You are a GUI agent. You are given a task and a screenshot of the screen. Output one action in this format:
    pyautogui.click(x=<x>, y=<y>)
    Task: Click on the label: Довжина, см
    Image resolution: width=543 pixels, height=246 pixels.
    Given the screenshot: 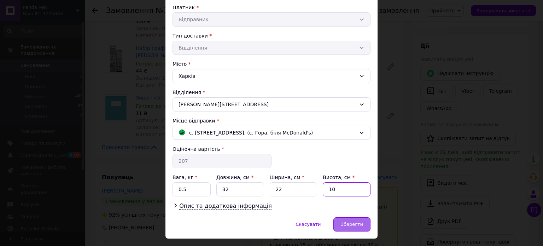 What is the action you would take?
    pyautogui.click(x=235, y=177)
    